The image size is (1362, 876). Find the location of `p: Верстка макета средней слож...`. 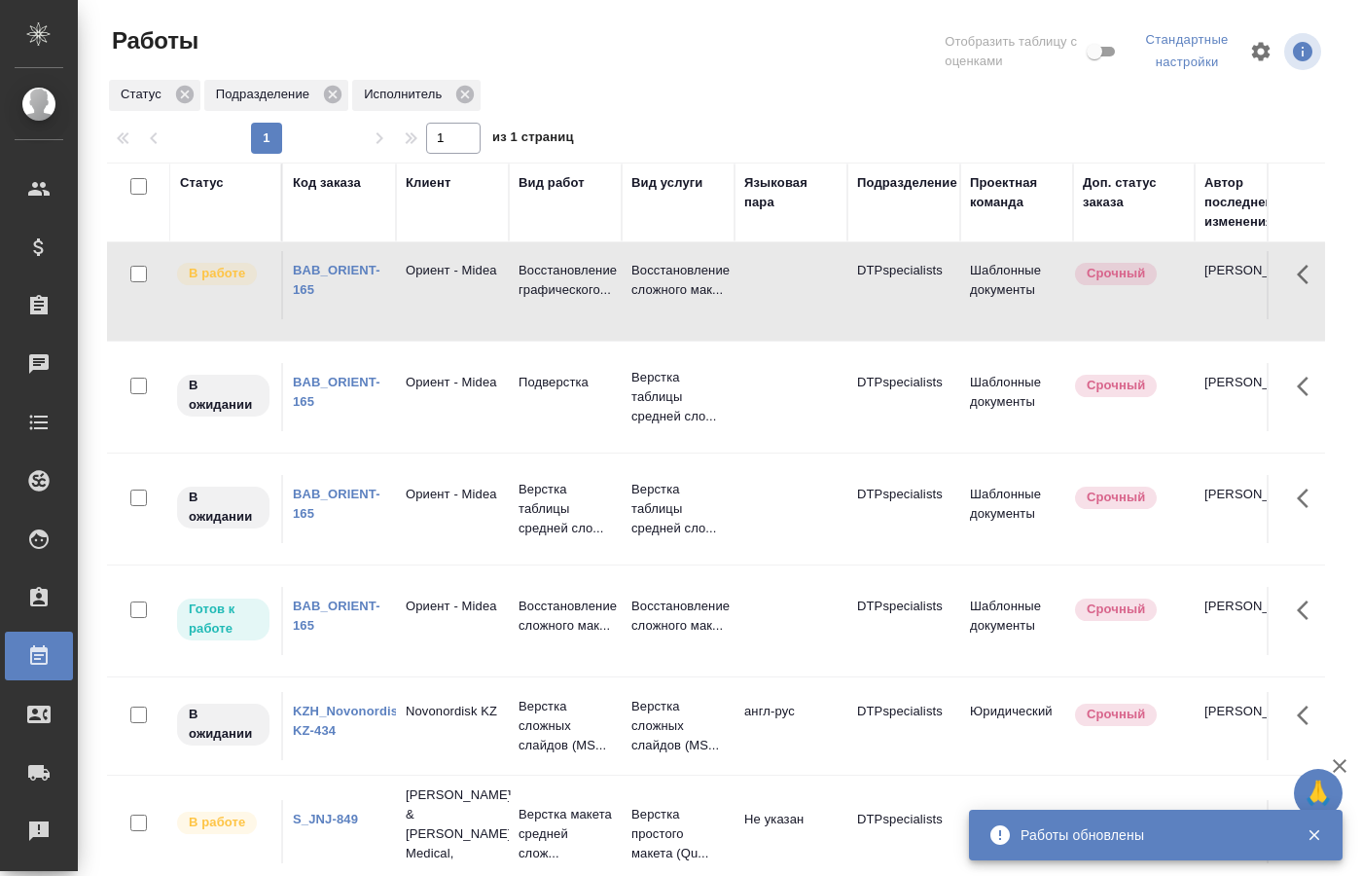

p: Верстка макета средней слож... is located at coordinates (565, 834).